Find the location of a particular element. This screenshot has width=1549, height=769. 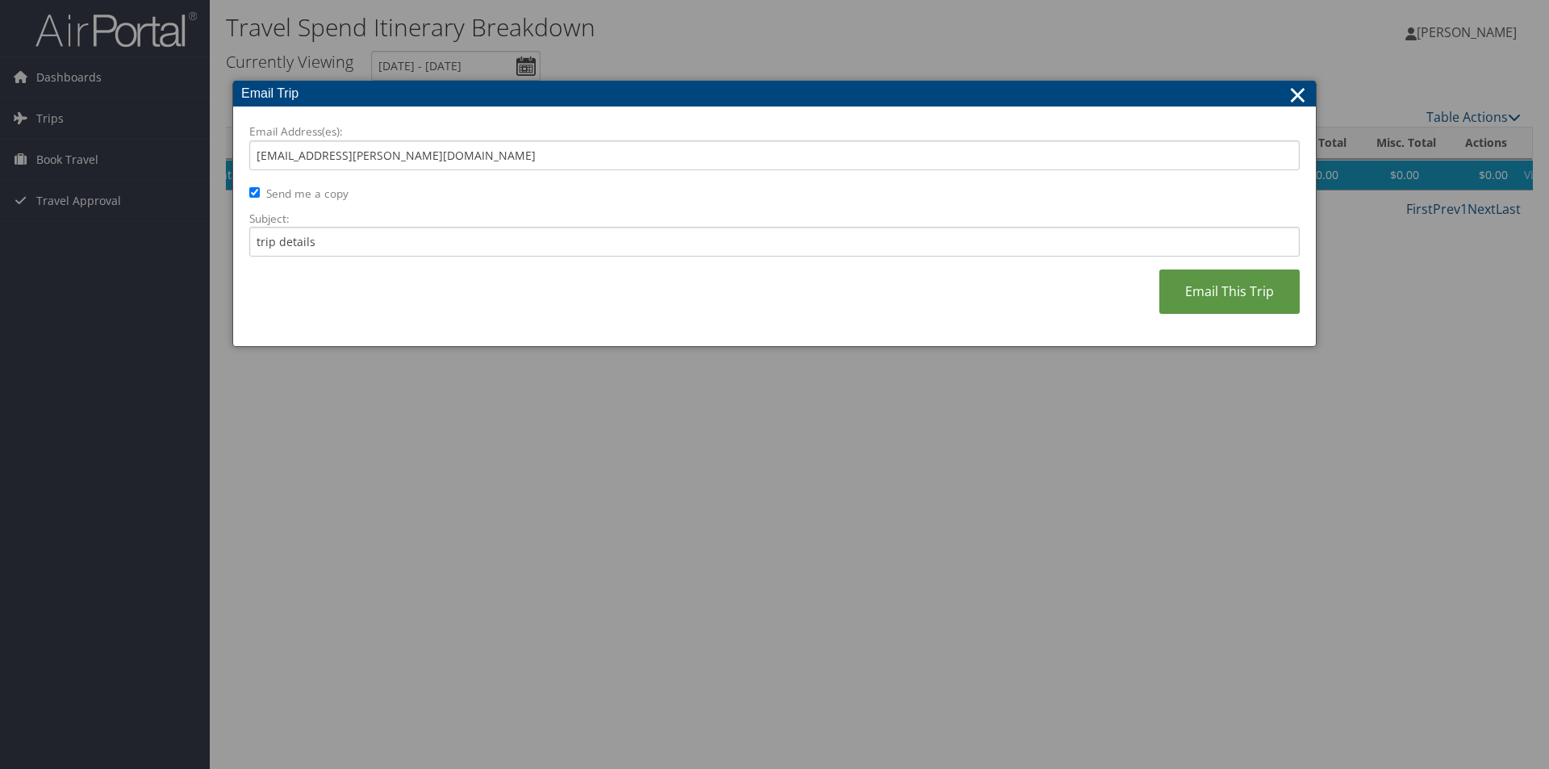

label: Email Address(es): is located at coordinates (774, 131).